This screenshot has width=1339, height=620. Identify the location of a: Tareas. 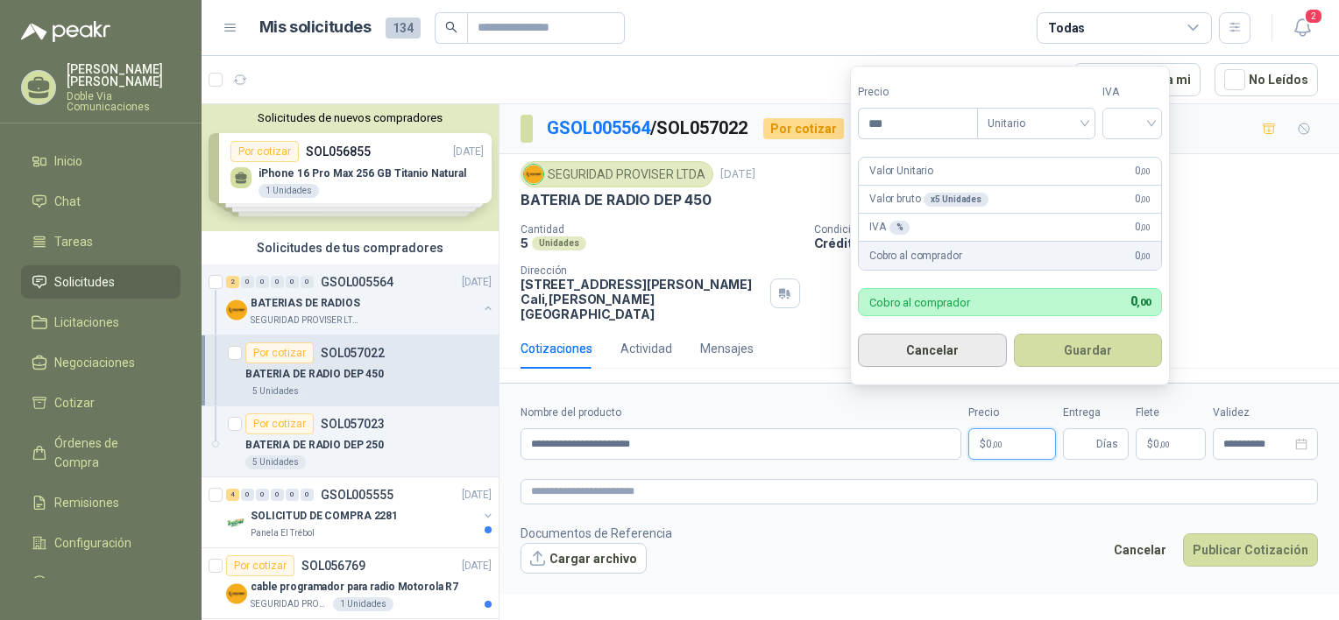
(101, 242).